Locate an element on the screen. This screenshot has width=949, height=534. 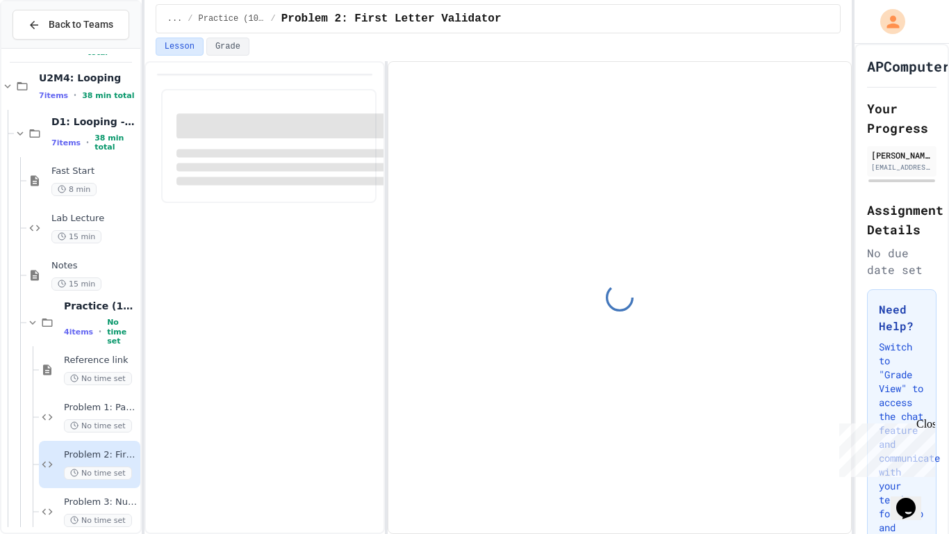
span: Problem 1: Password Length Checker is located at coordinates (101, 407).